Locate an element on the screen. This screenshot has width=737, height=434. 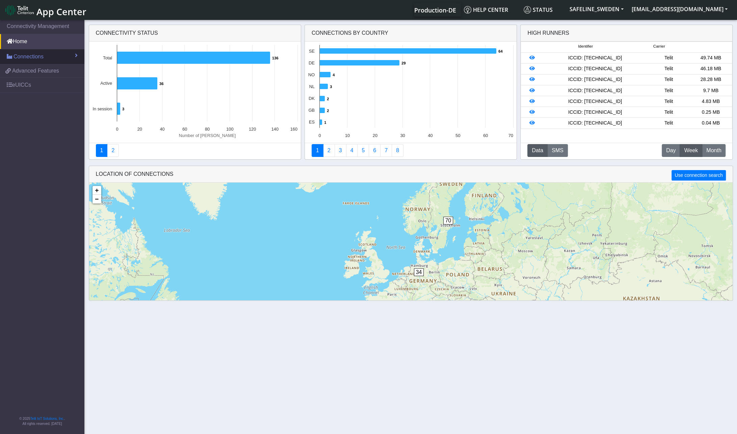
img: knowledge.svg is located at coordinates (468, 10).